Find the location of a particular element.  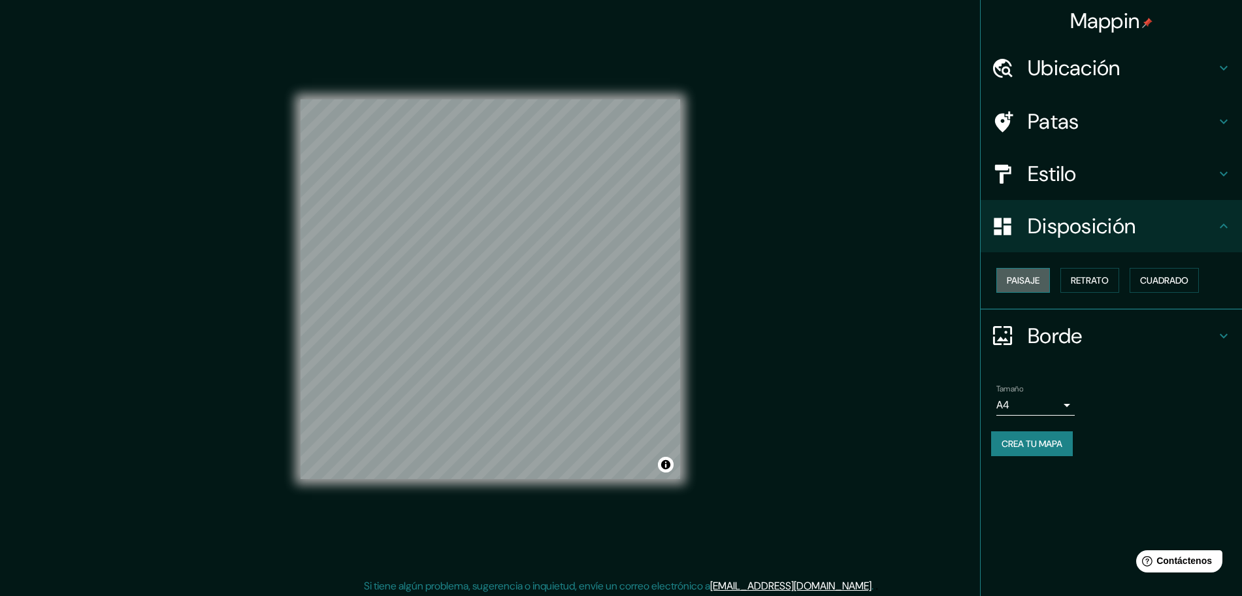

div: Ubicación is located at coordinates (1112, 68).